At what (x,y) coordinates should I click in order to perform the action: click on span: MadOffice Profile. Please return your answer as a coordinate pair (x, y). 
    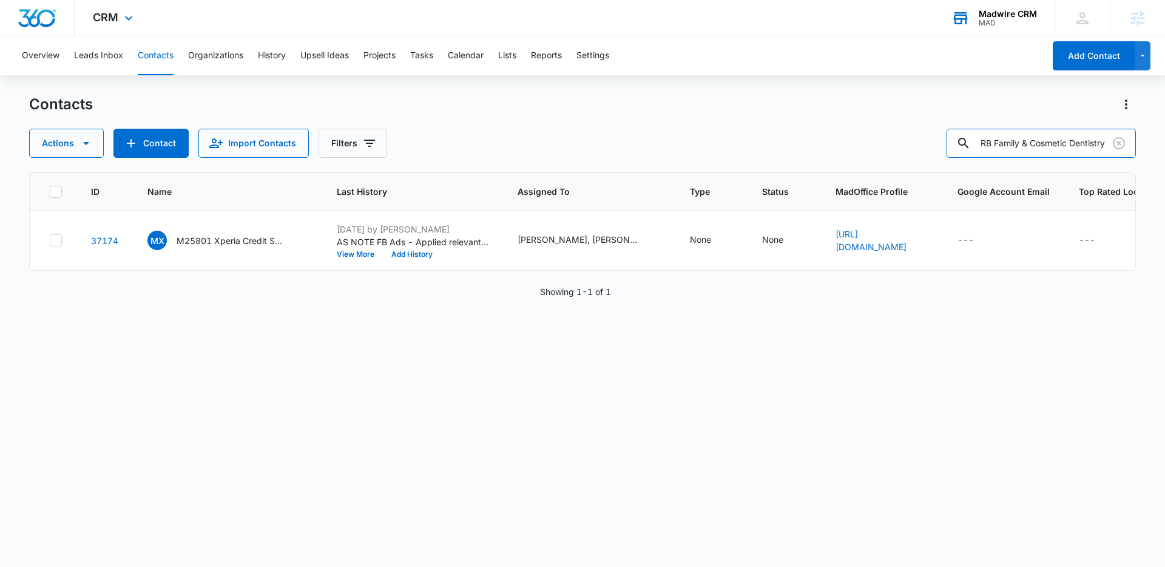
    Looking at the image, I should click on (881, 191).